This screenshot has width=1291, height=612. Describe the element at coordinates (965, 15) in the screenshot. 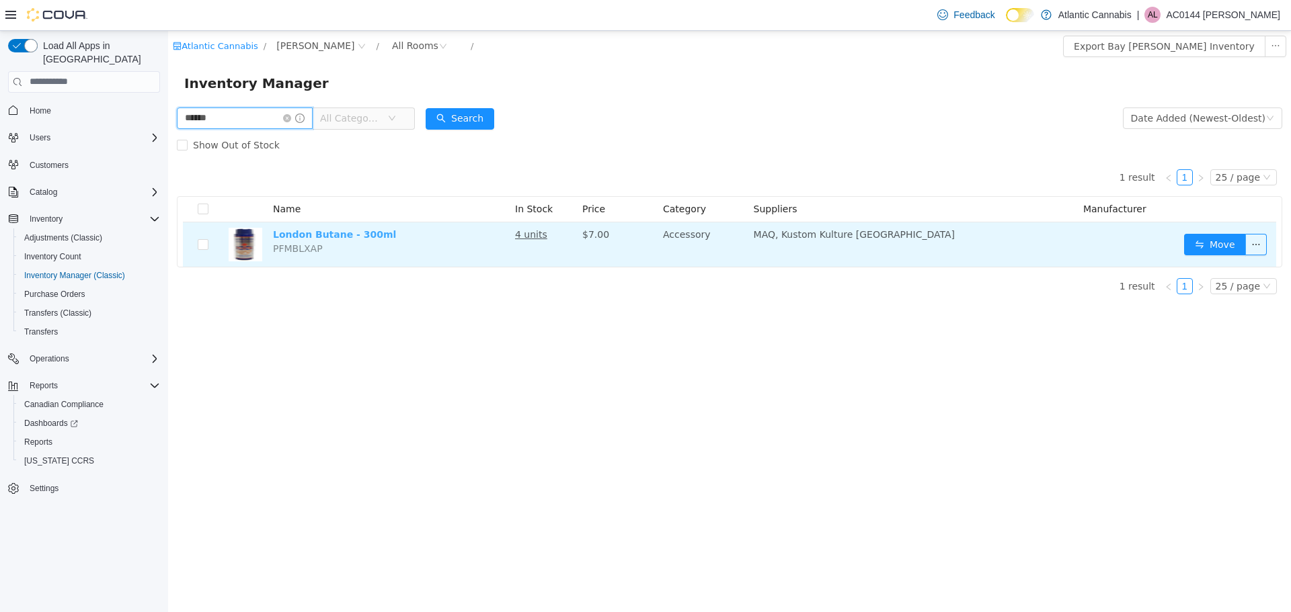

I see `a: Feedback` at that location.